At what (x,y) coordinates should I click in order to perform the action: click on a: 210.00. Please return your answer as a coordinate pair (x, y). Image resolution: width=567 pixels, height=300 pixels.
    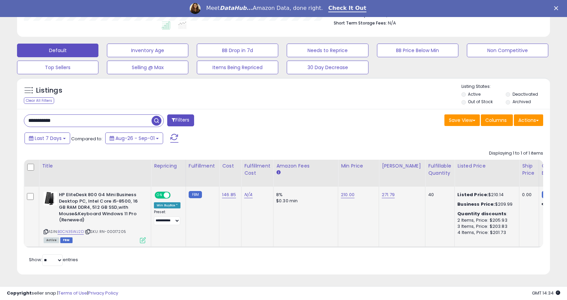
    Looking at the image, I should click on (347, 195).